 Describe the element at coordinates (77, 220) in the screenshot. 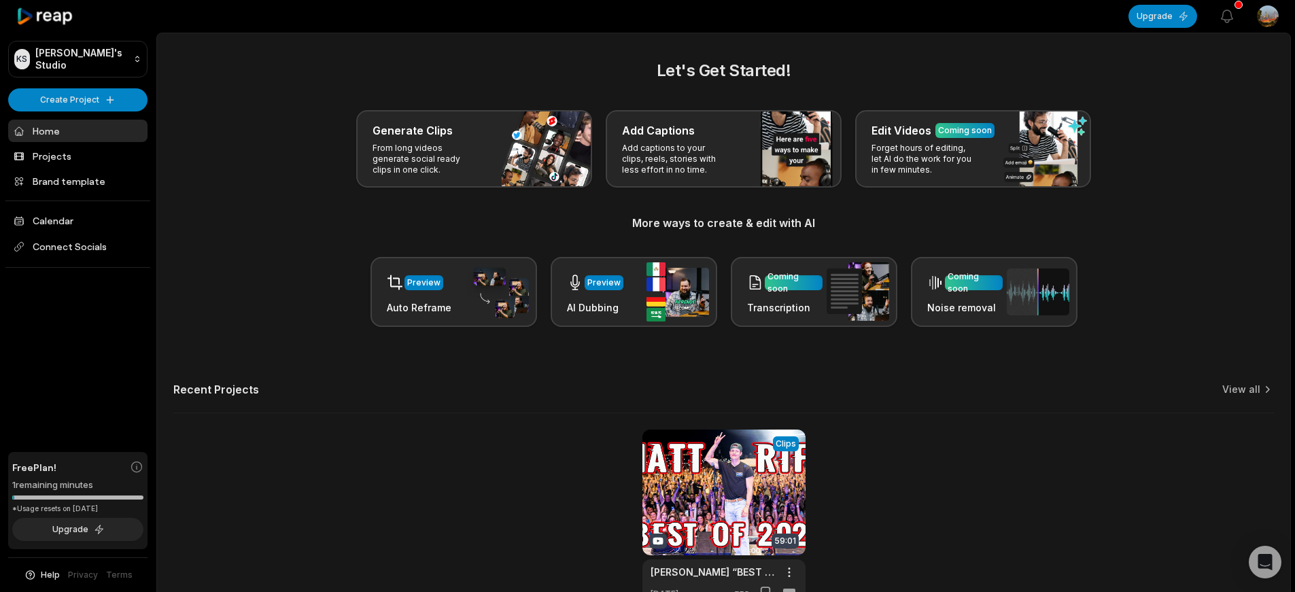

I see `a: Calendar` at that location.